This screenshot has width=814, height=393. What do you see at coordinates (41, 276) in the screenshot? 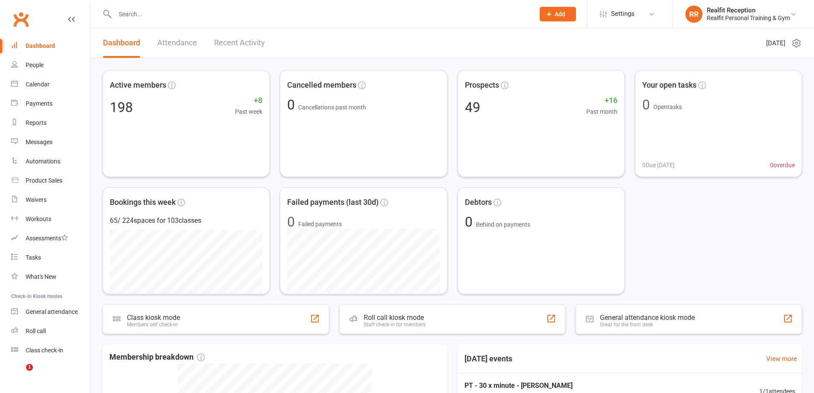
I see `div: What's New` at bounding box center [41, 276].